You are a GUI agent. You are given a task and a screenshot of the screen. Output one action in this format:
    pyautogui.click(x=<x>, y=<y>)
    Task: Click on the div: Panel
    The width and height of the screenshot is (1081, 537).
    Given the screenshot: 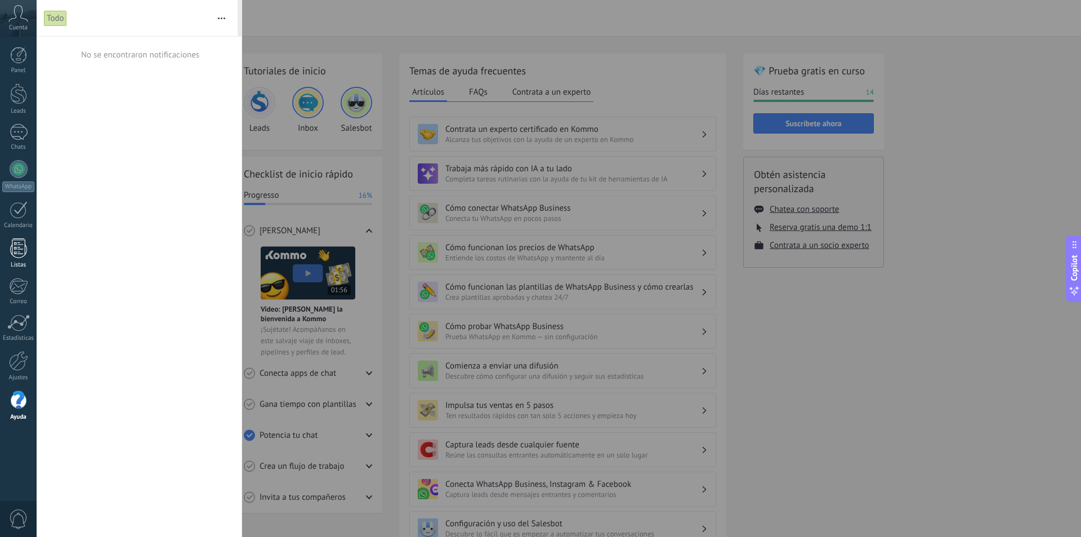 What is the action you would take?
    pyautogui.click(x=19, y=70)
    